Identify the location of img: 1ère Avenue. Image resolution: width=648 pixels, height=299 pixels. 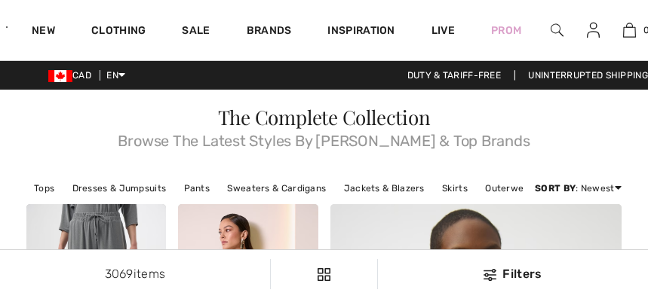
(7, 27).